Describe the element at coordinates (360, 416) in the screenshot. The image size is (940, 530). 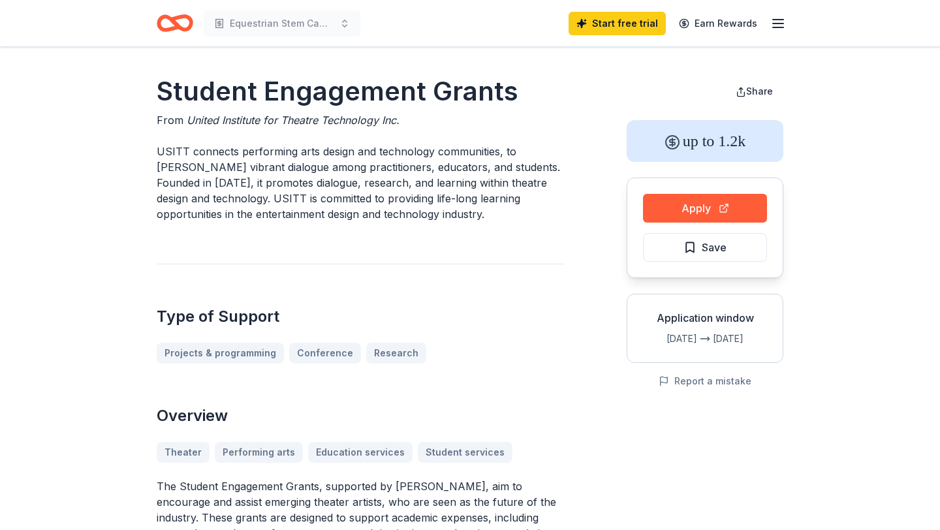
I see `h2: Overview` at that location.